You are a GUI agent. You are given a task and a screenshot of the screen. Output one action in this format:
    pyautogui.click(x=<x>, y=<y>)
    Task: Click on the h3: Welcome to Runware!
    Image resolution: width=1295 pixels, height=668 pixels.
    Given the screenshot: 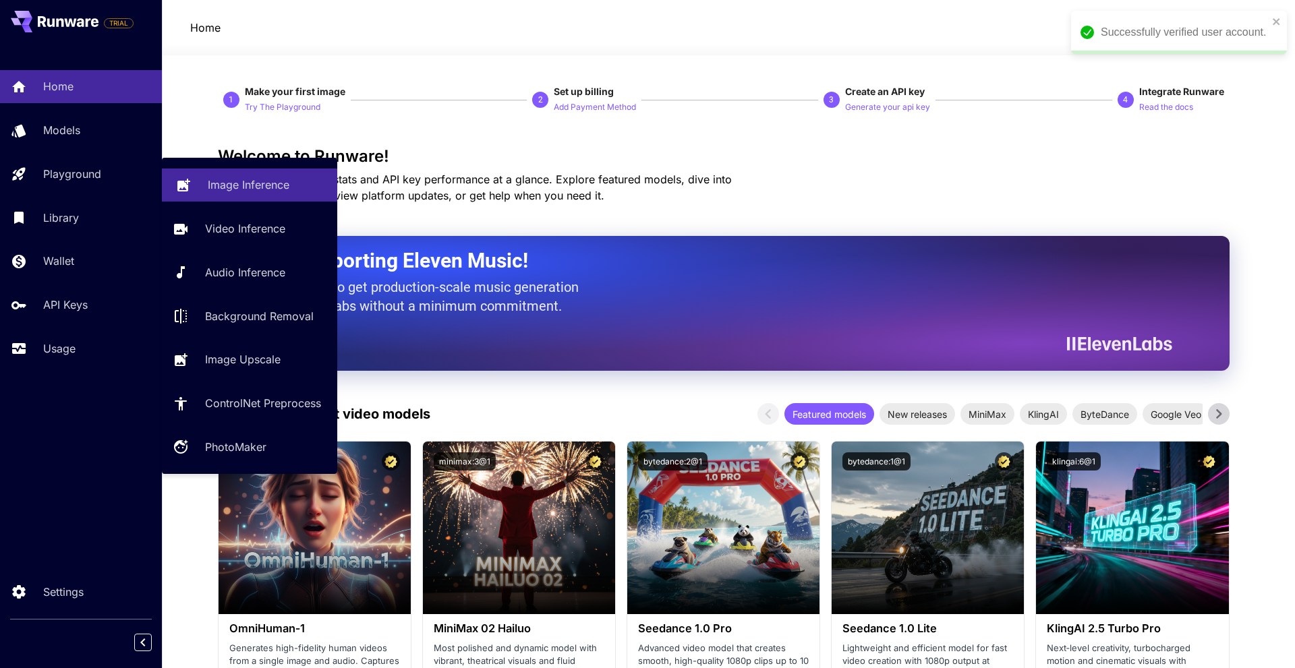 What is the action you would take?
    pyautogui.click(x=724, y=156)
    